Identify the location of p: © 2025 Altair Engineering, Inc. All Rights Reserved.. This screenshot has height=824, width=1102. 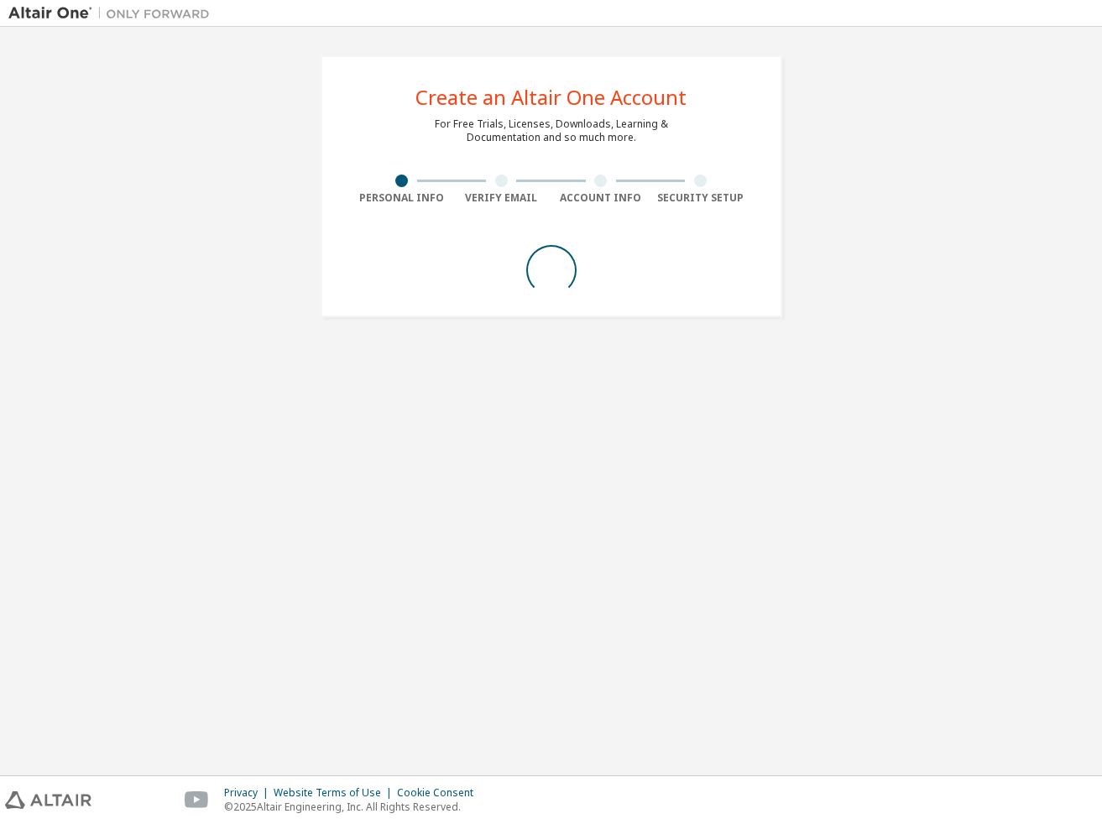
(353, 807).